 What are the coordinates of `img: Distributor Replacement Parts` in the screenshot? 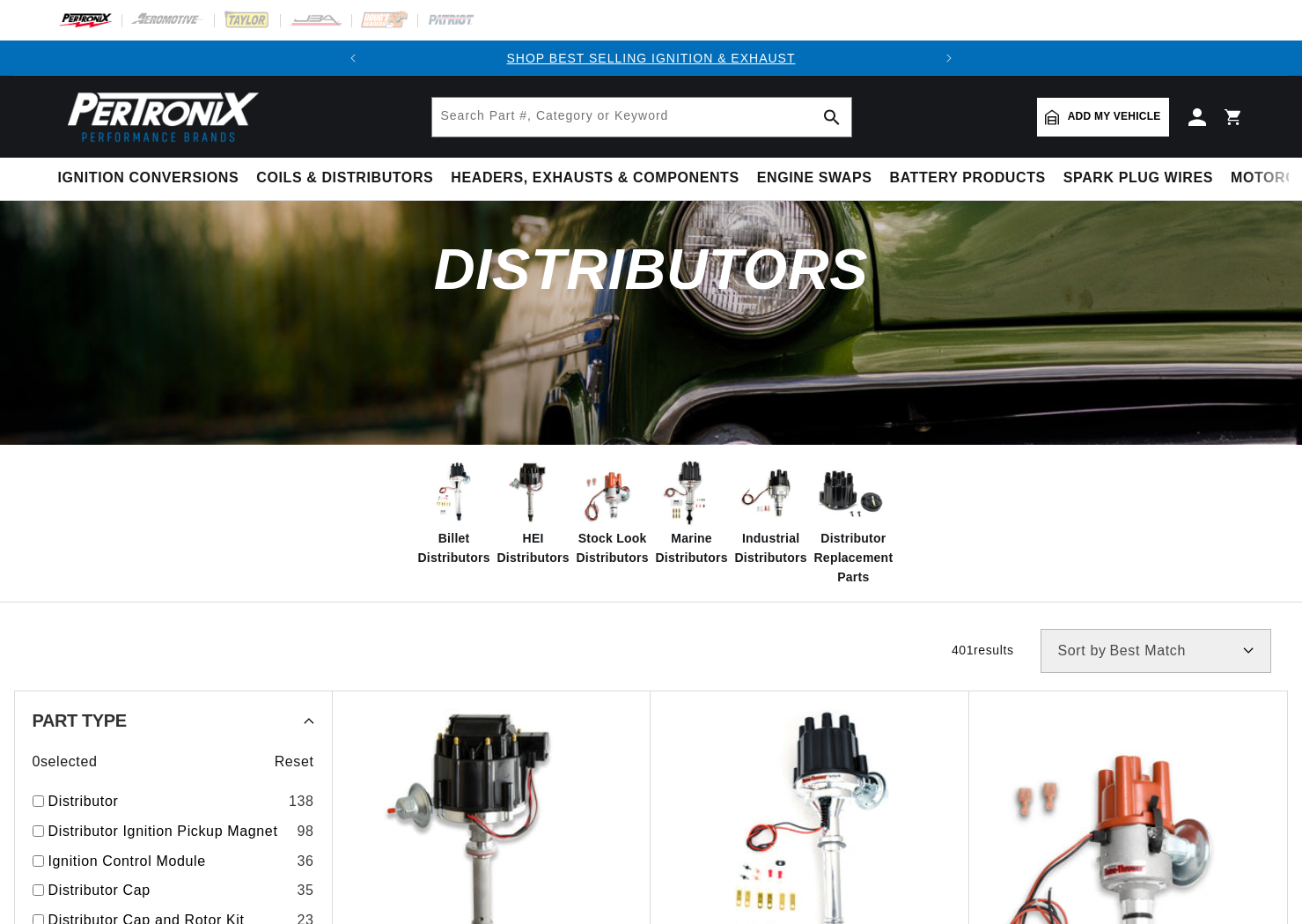 It's located at (850, 493).